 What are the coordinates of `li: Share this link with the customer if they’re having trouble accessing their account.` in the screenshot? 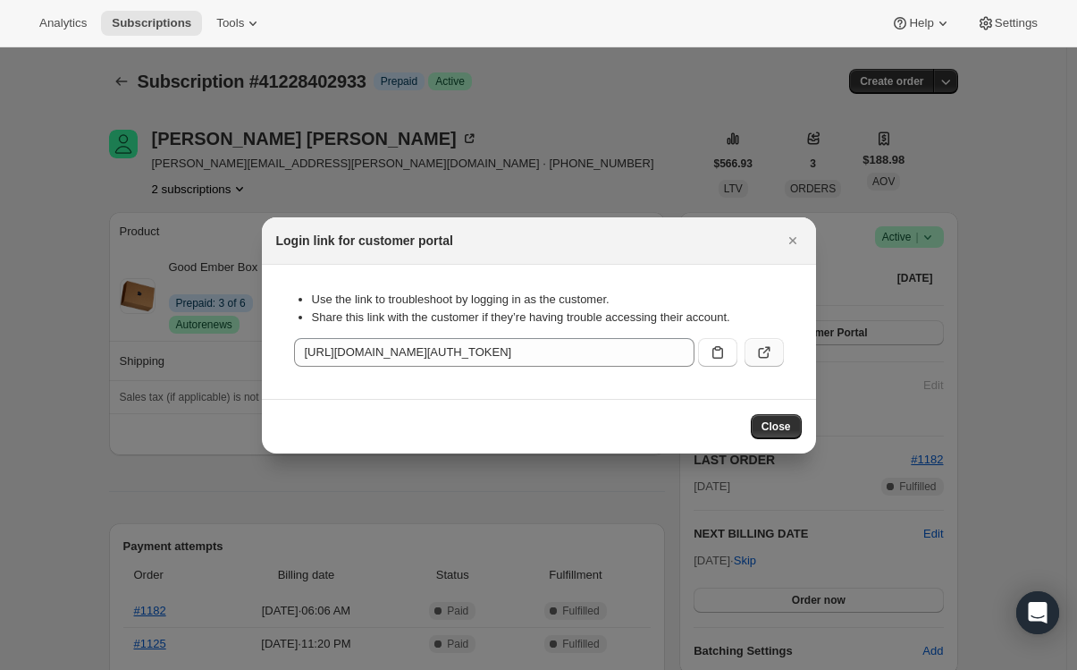 It's located at (548, 317).